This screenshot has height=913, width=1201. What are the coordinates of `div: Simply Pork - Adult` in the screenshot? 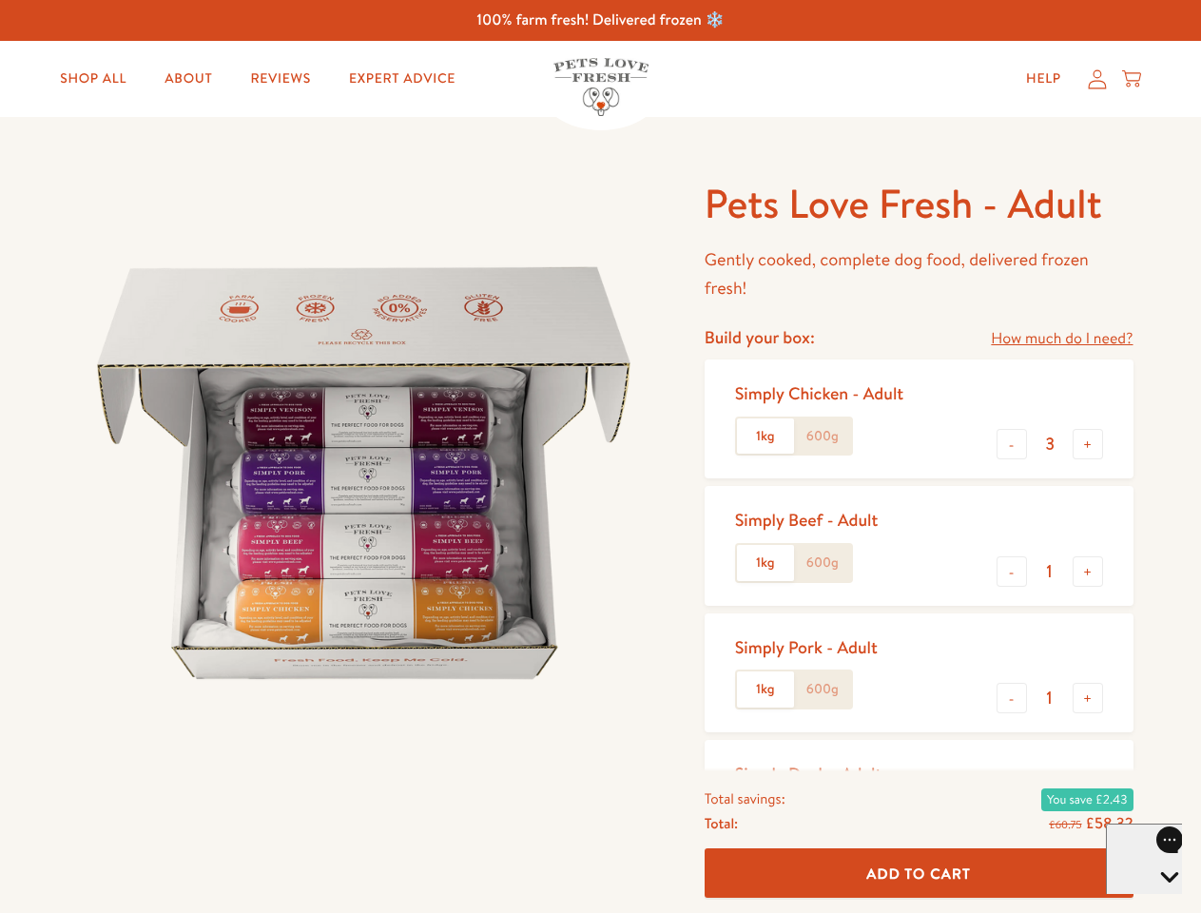 It's located at (806, 647).